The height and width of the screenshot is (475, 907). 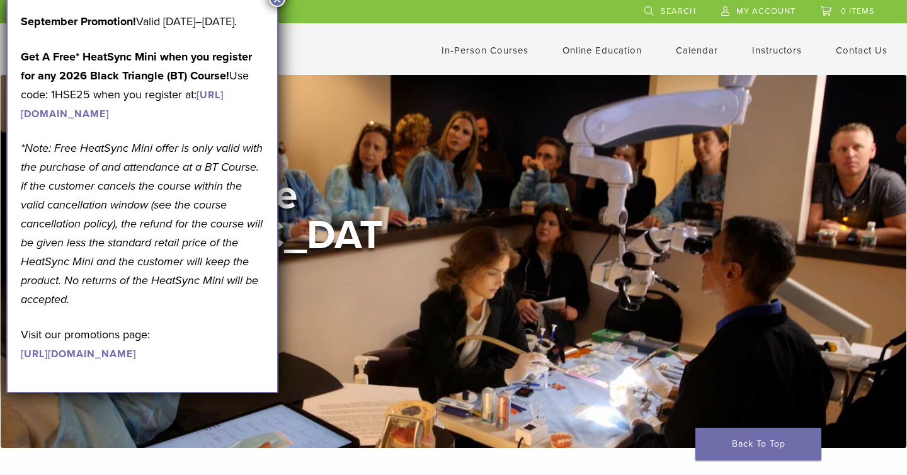 What do you see at coordinates (777, 50) in the screenshot?
I see `a: Instructors` at bounding box center [777, 50].